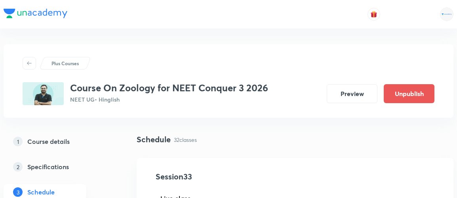  What do you see at coordinates (35, 14) in the screenshot?
I see `a: Company Logo` at bounding box center [35, 14].